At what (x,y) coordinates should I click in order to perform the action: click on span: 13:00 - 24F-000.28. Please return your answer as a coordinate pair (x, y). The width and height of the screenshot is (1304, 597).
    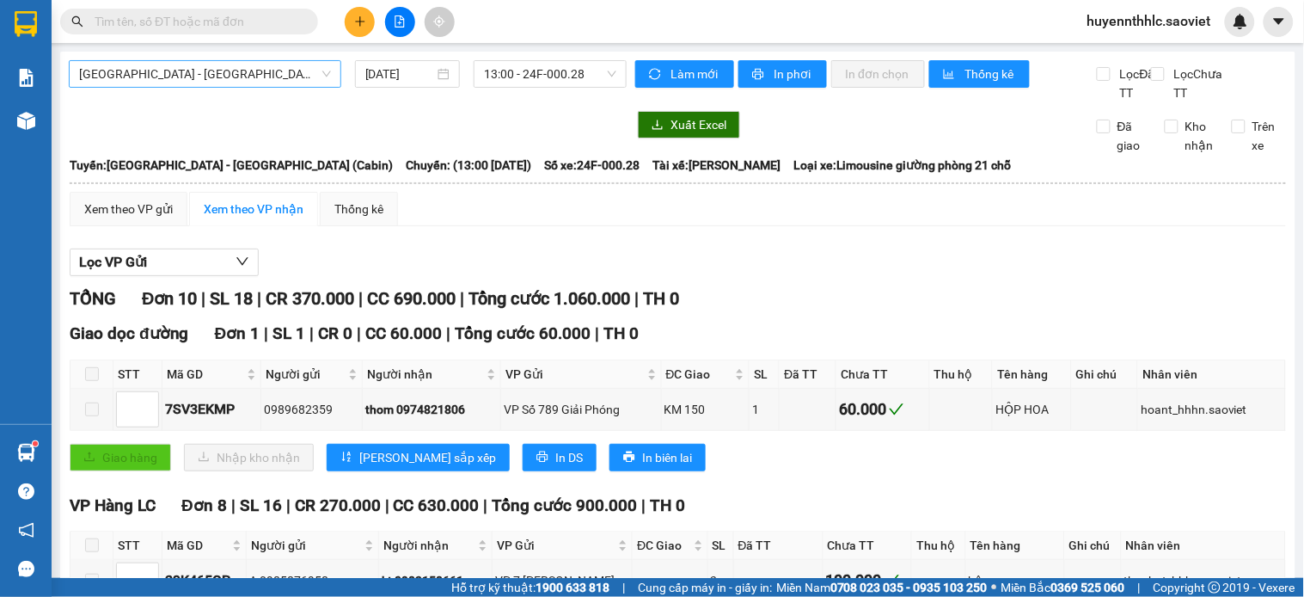
    Looking at the image, I should click on (550, 74).